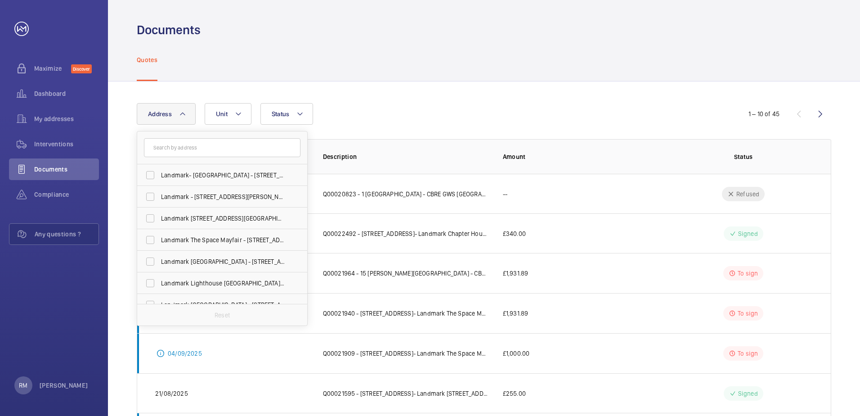 Image resolution: width=860 pixels, height=416 pixels. What do you see at coordinates (748, 194) in the screenshot?
I see `p: Refused` at bounding box center [748, 194].